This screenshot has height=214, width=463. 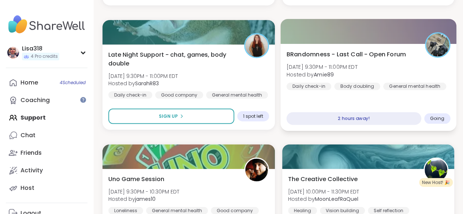 I want to click on div: 2 hours away!, so click(x=354, y=119).